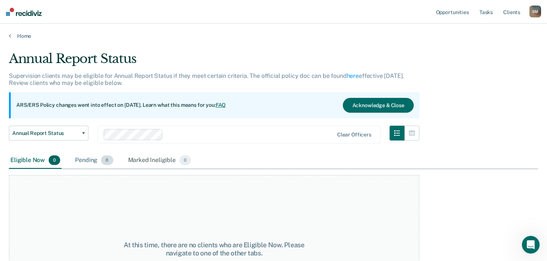 Image resolution: width=547 pixels, height=261 pixels. What do you see at coordinates (353, 76) in the screenshot?
I see `a: here` at bounding box center [353, 76].